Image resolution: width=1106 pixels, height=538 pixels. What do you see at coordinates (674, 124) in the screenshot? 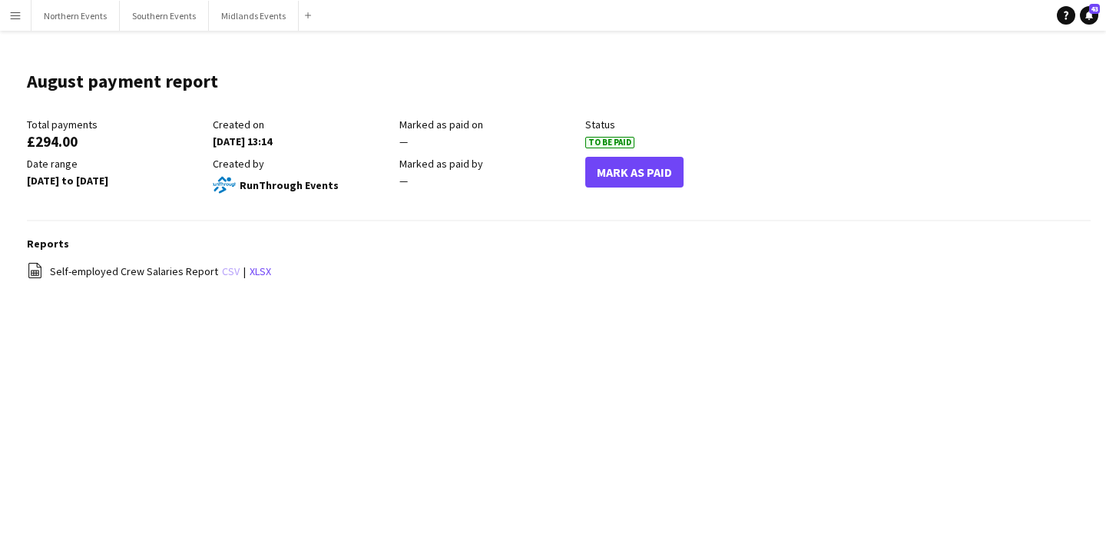
I see `div: Status` at bounding box center [674, 124].